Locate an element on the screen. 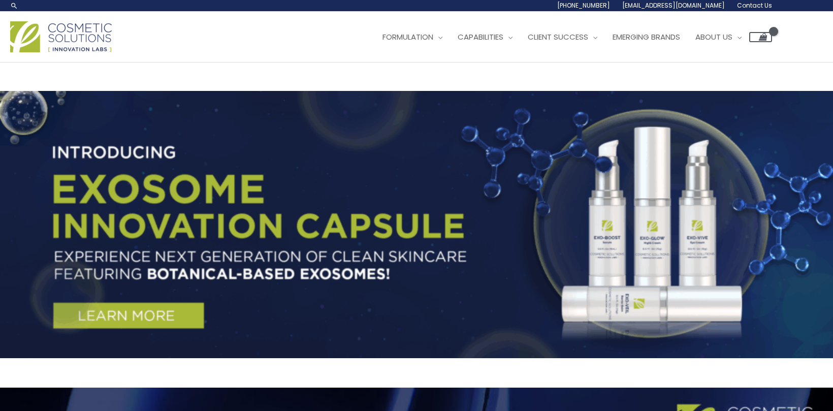 Image resolution: width=833 pixels, height=411 pixels. span: About Us is located at coordinates (714, 37).